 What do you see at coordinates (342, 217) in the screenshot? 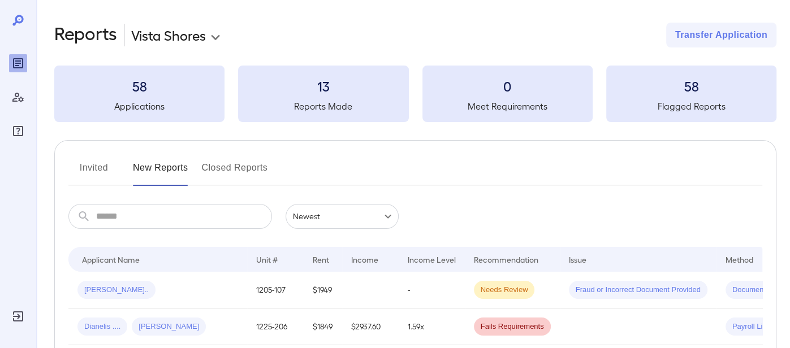
I see `div: Newest` at bounding box center [342, 217].